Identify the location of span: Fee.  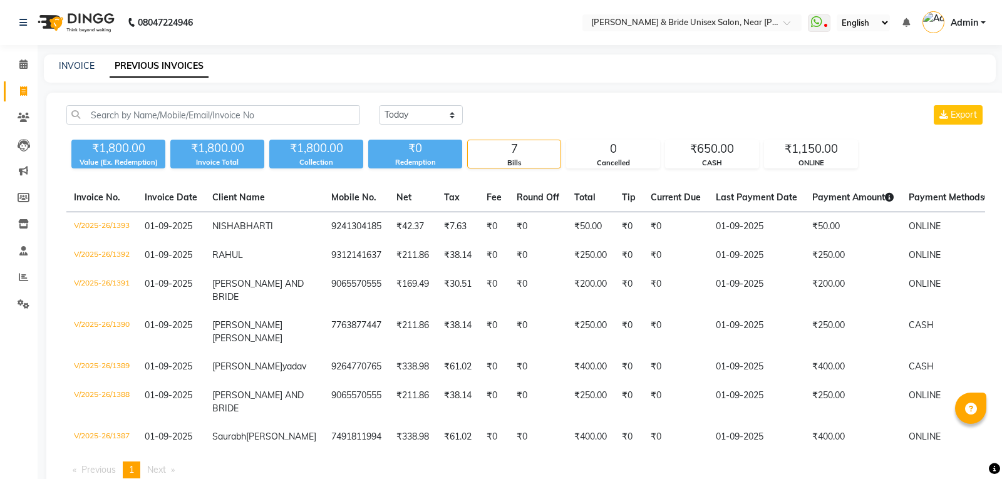
(494, 197).